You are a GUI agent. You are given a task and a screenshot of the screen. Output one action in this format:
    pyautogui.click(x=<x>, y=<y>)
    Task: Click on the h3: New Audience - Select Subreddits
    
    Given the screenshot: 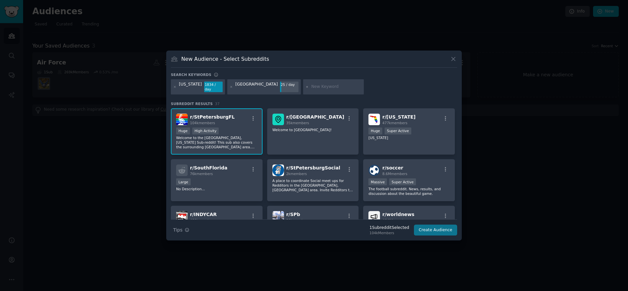 What is the action you would take?
    pyautogui.click(x=225, y=59)
    